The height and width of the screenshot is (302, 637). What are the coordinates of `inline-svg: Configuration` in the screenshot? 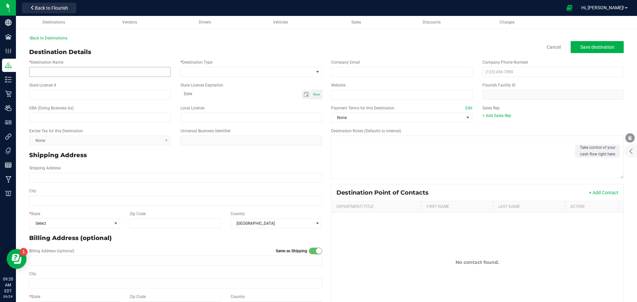 It's located at (8, 51).